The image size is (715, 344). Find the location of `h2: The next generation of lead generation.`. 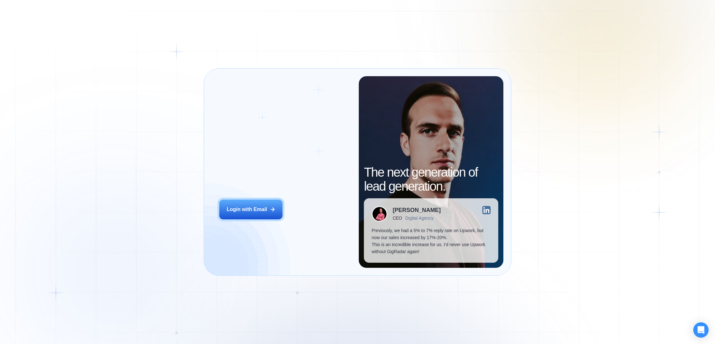

h2: The next generation of lead generation. is located at coordinates (431, 179).